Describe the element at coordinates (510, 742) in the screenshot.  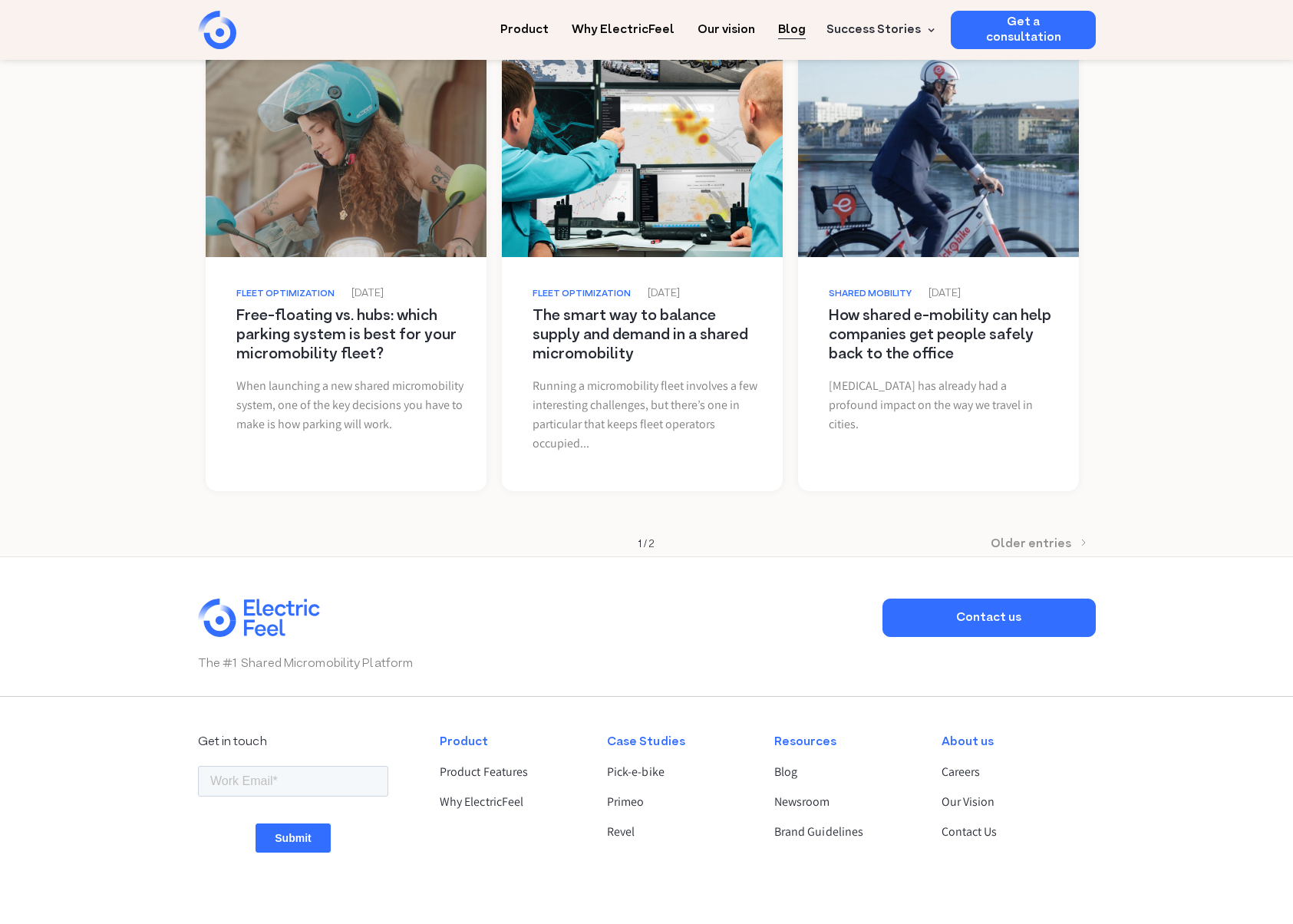
I see `div: Product` at that location.